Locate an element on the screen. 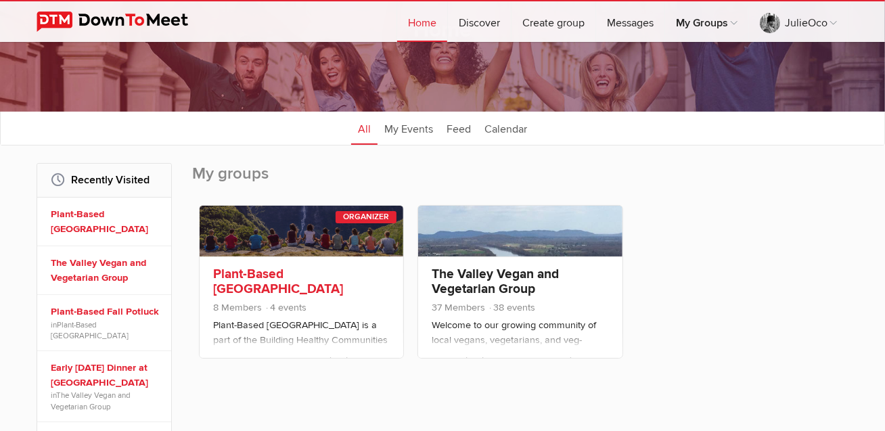 Image resolution: width=885 pixels, height=431 pixels. span: 8 Members is located at coordinates (237, 307).